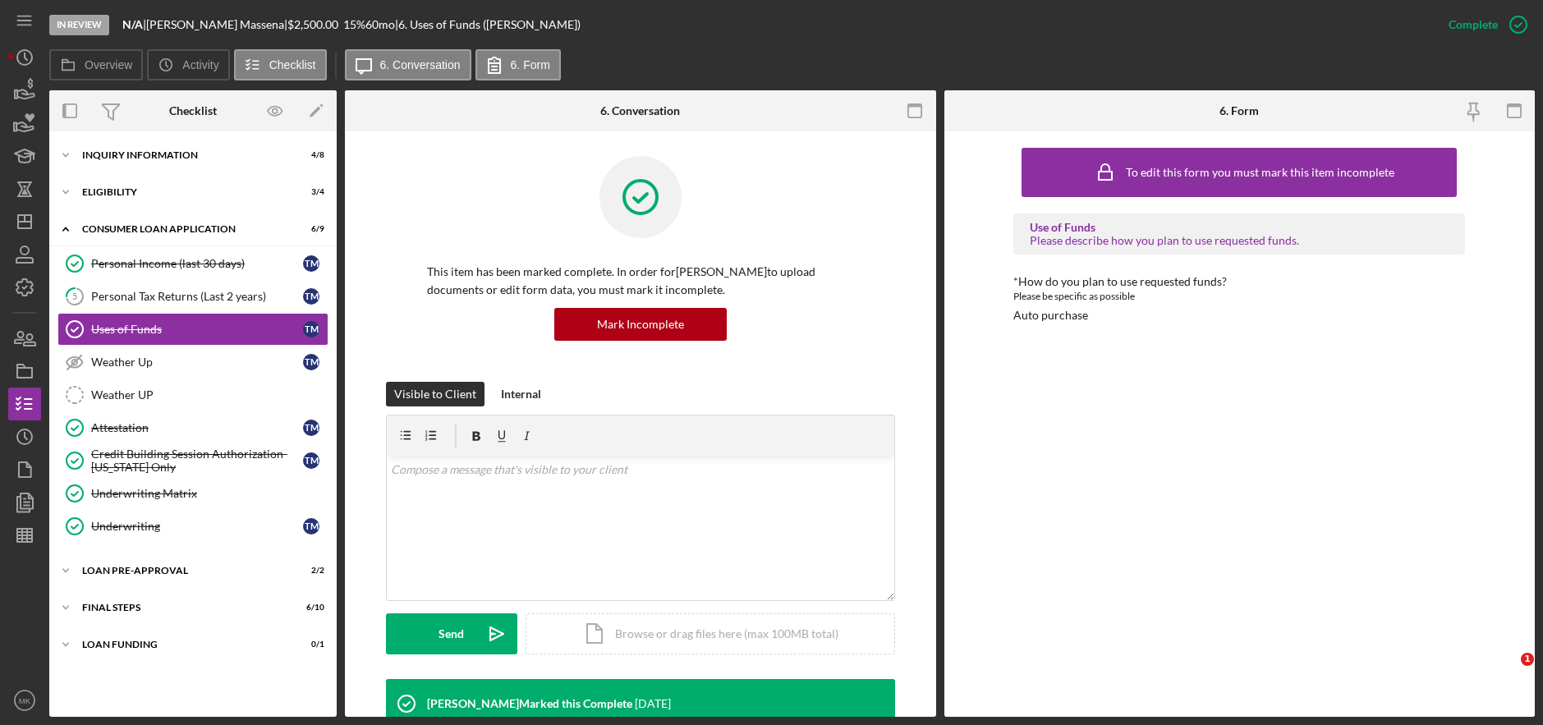 The height and width of the screenshot is (725, 1543). What do you see at coordinates (1473, 25) in the screenshot?
I see `div: Complete` at bounding box center [1473, 25].